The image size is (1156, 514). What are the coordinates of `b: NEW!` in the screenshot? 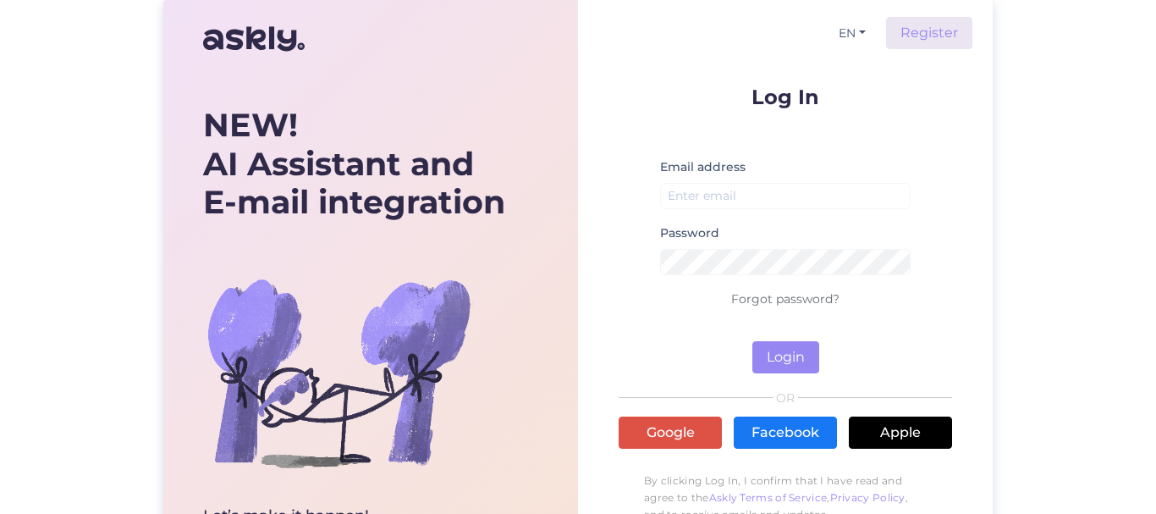 It's located at (250, 124).